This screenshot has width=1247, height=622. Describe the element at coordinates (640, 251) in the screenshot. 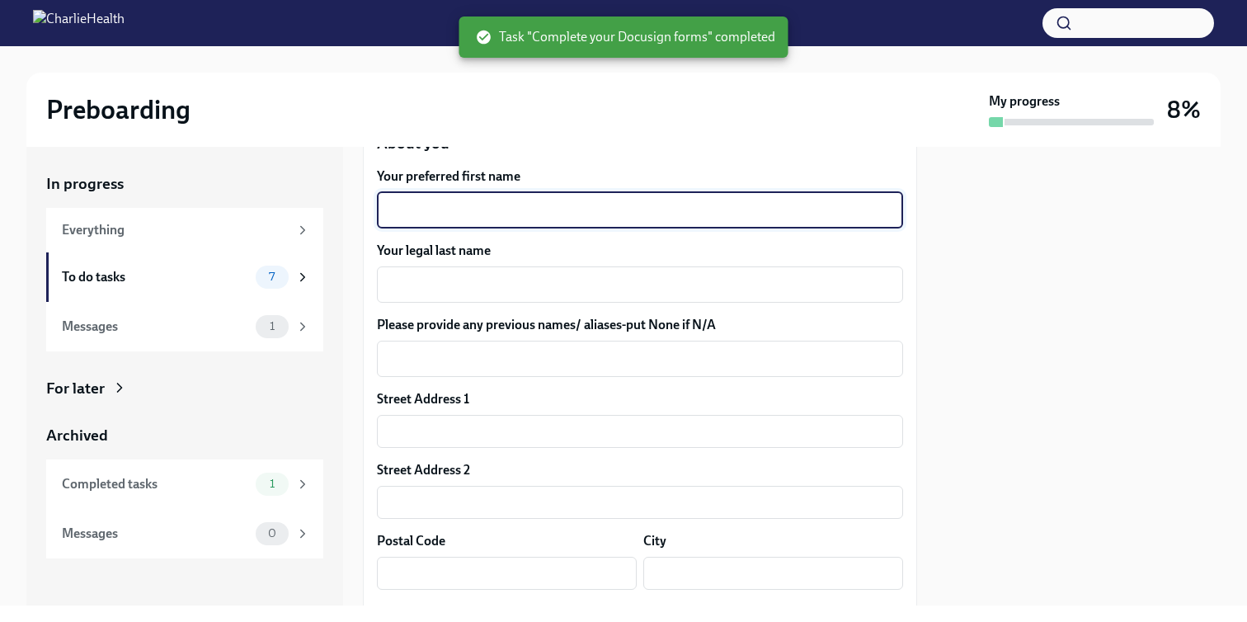

I see `label: Your legal last name` at that location.